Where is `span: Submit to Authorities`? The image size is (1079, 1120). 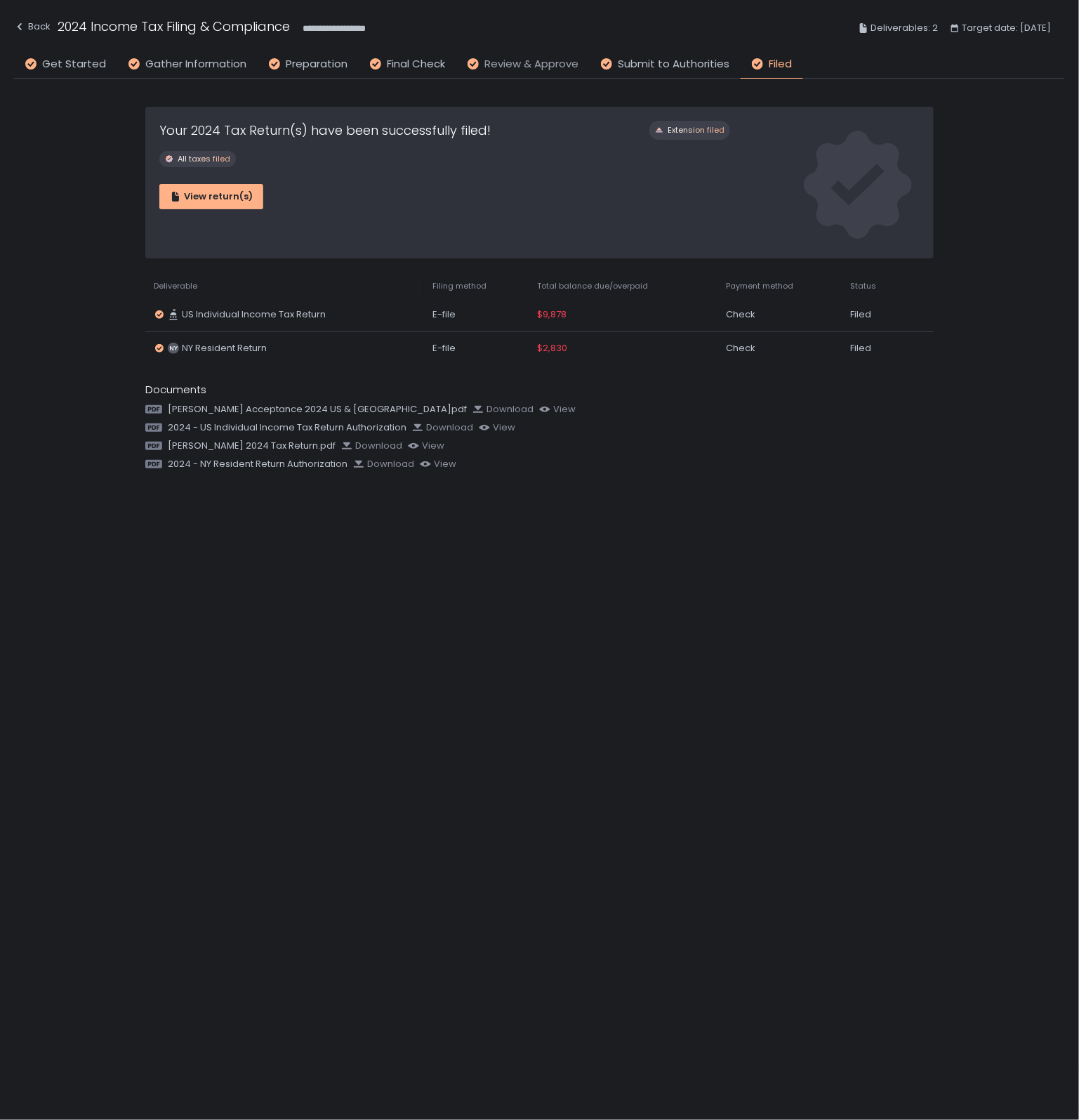
span: Submit to Authorities is located at coordinates (673, 64).